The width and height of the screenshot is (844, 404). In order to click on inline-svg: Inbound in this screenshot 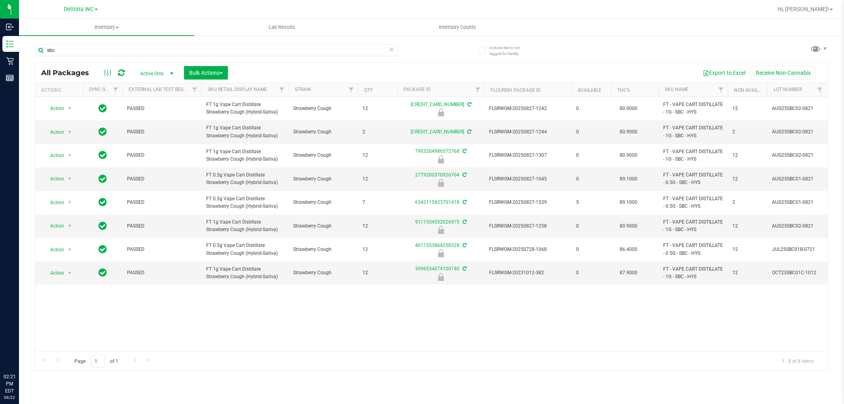, I will do `click(10, 27)`.